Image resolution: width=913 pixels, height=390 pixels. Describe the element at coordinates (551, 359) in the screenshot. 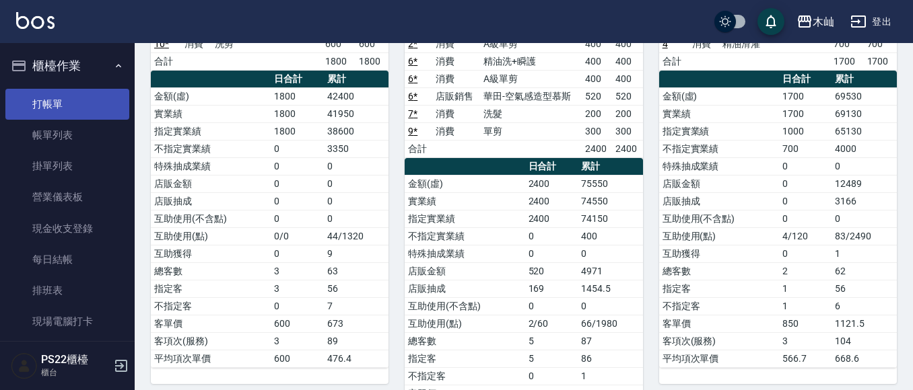

I see `td: 5` at that location.